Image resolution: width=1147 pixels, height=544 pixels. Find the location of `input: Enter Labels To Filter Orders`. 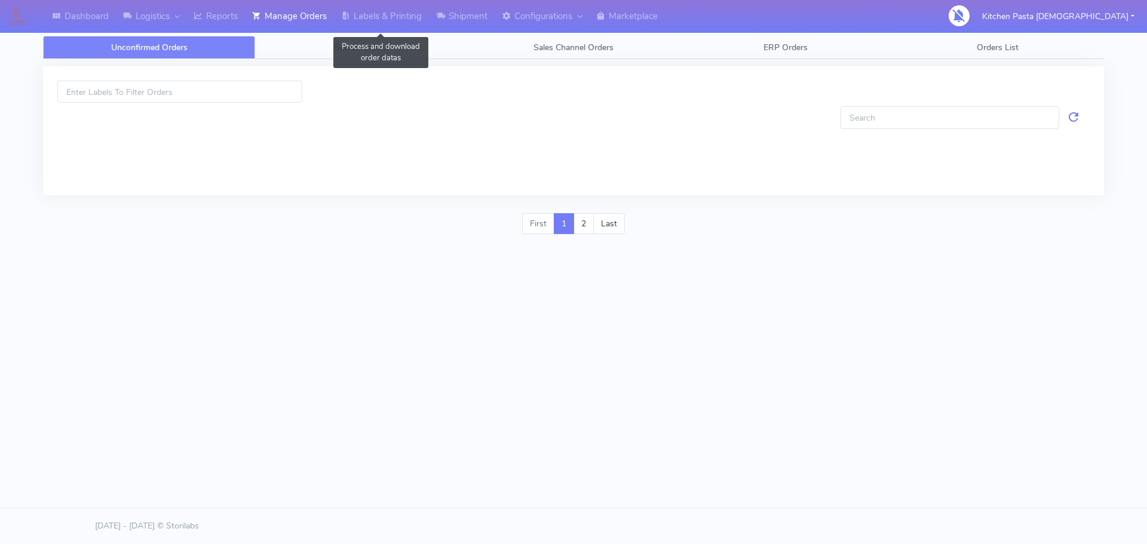

input: Enter Labels To Filter Orders is located at coordinates (180, 91).